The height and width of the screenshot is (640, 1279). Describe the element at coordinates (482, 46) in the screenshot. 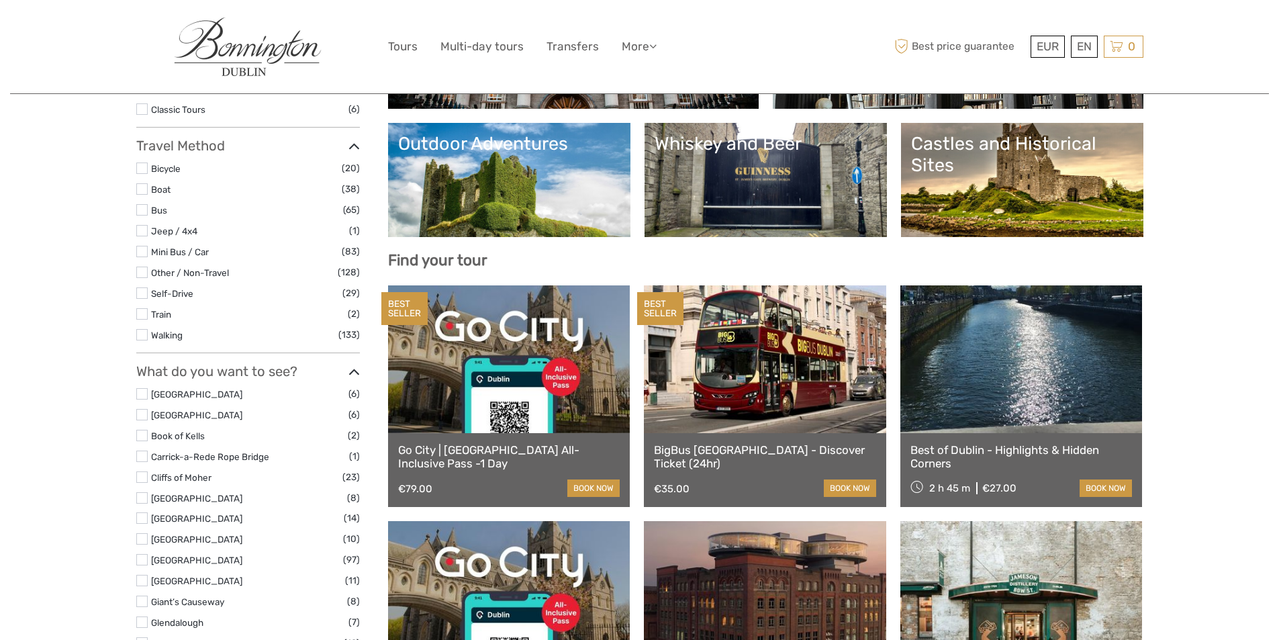

I see `a: Multi-day tours` at that location.